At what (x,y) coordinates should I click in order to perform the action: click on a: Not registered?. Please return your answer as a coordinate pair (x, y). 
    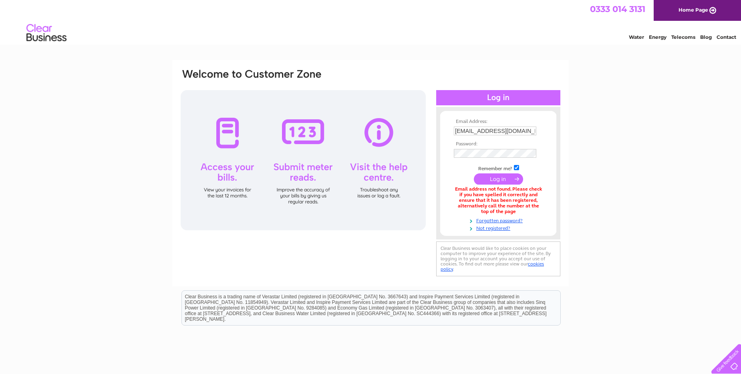
    Looking at the image, I should click on (499, 227).